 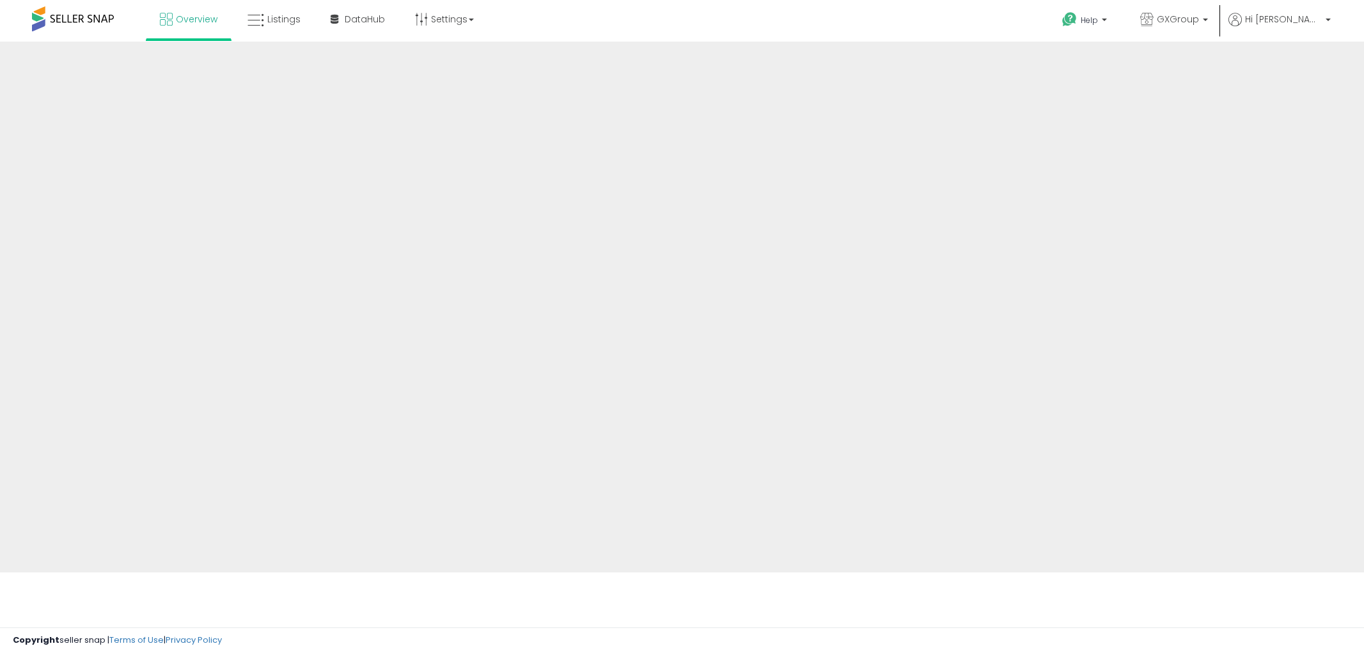 I want to click on span: Listings, so click(x=284, y=19).